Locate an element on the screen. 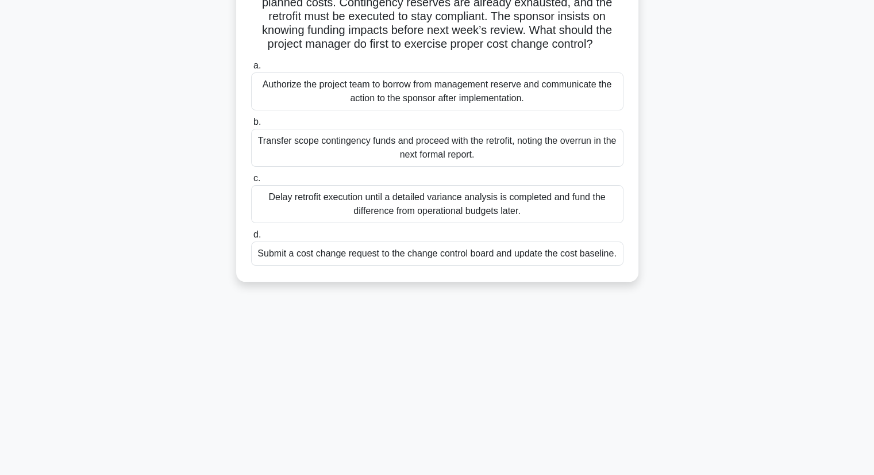  span: b. is located at coordinates (257, 121).